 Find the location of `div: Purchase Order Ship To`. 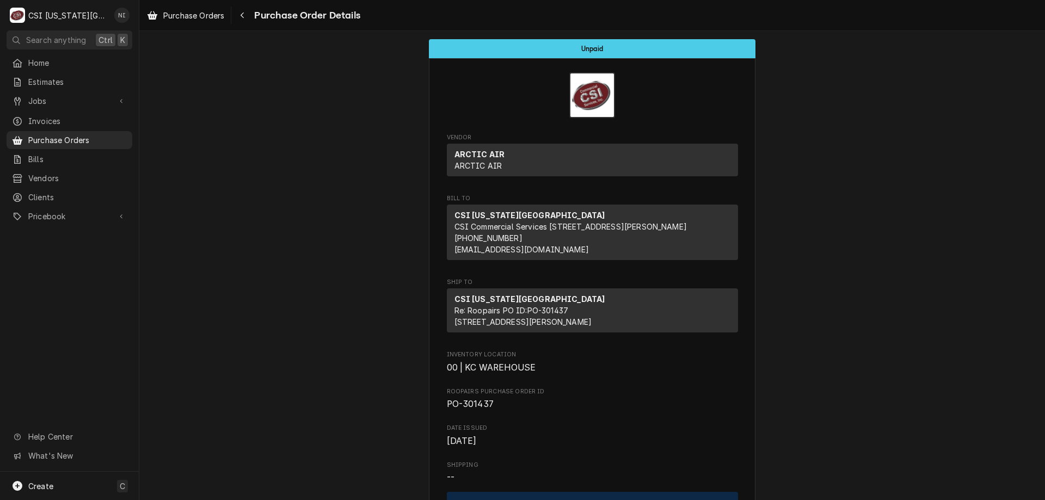

div: Purchase Order Ship To is located at coordinates (592, 308).